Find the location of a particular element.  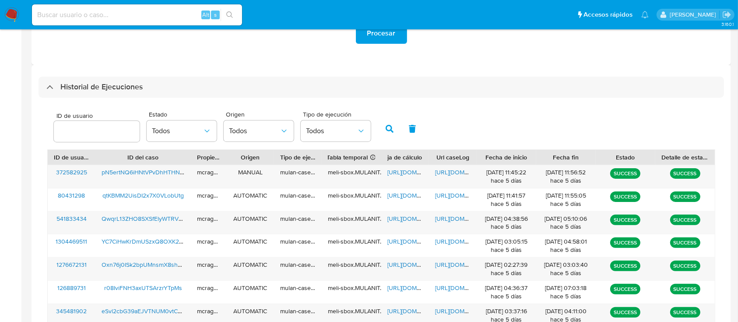

span: Accesos rápidos is located at coordinates (608, 14).